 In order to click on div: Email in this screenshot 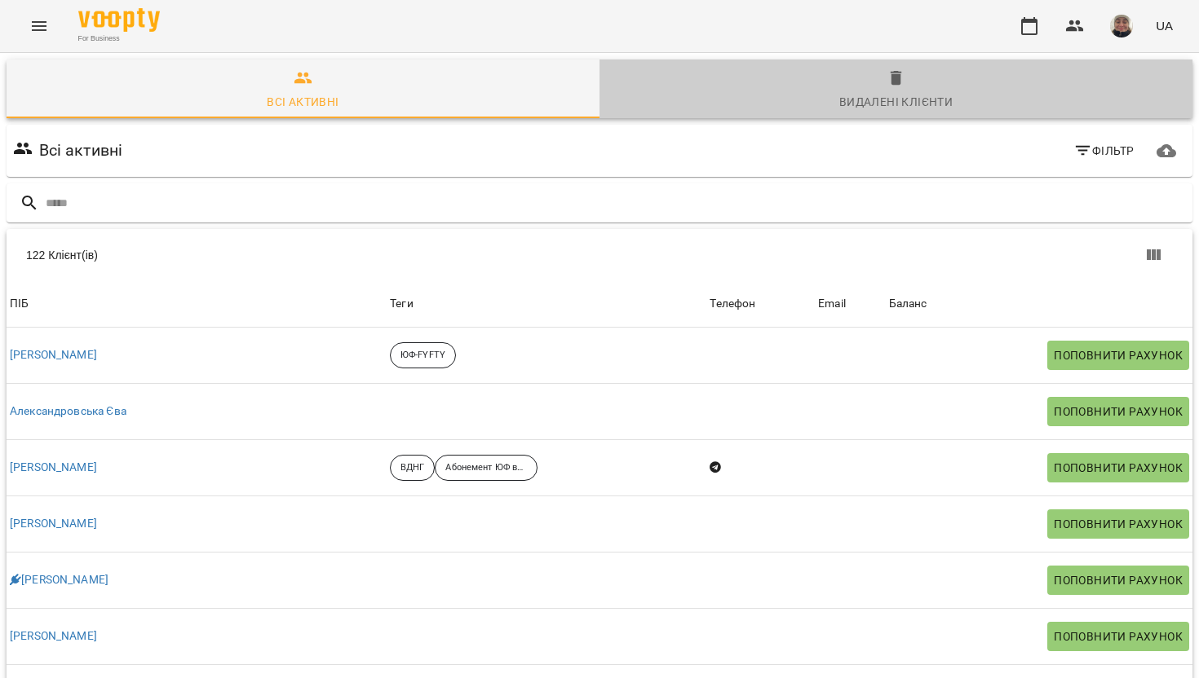, I will do `click(832, 304)`.